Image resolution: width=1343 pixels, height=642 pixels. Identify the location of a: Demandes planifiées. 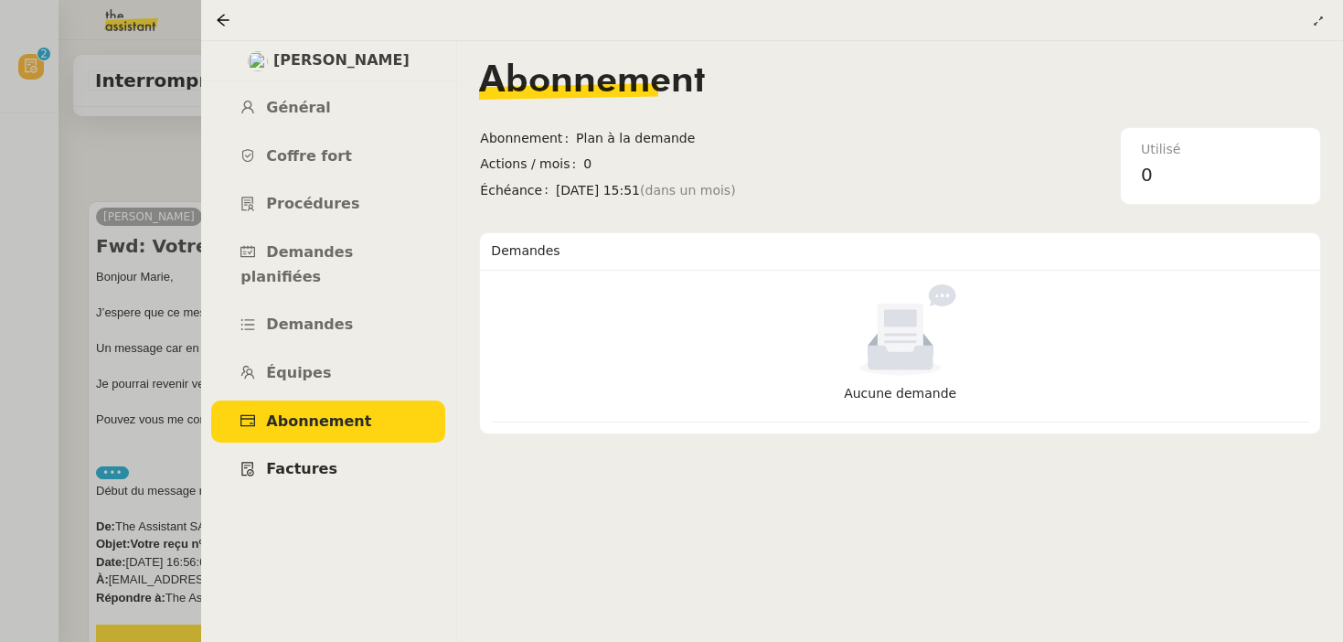
(328, 264).